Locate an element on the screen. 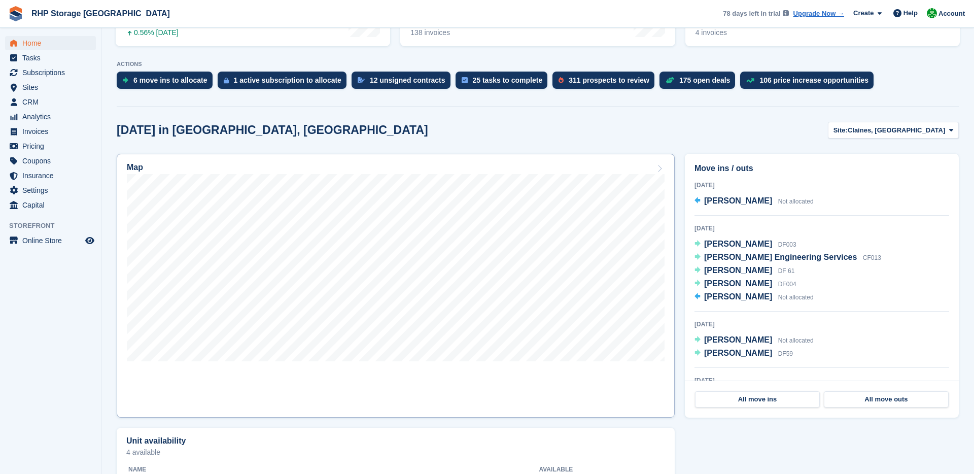 The image size is (974, 474). span: Insurance is located at coordinates (53, 176).